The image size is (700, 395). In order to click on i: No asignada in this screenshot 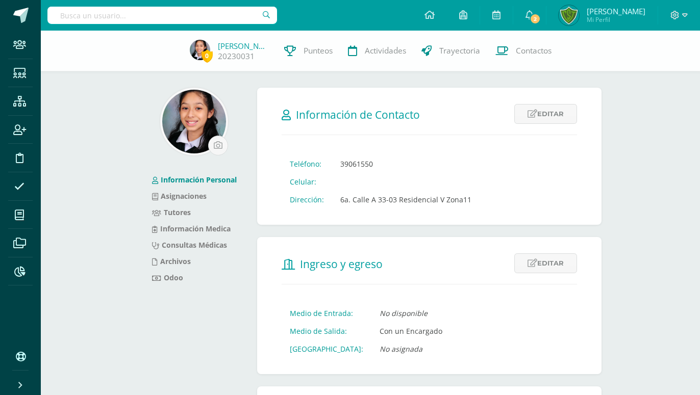, I will do `click(401, 349)`.